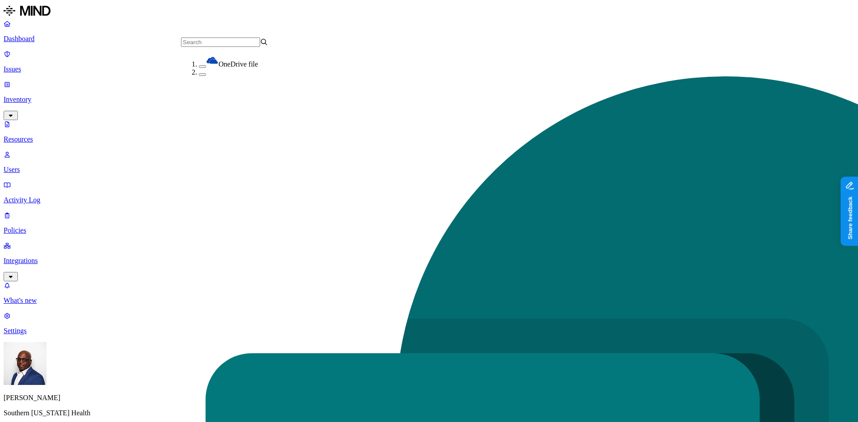  I want to click on p: Integrations, so click(429, 261).